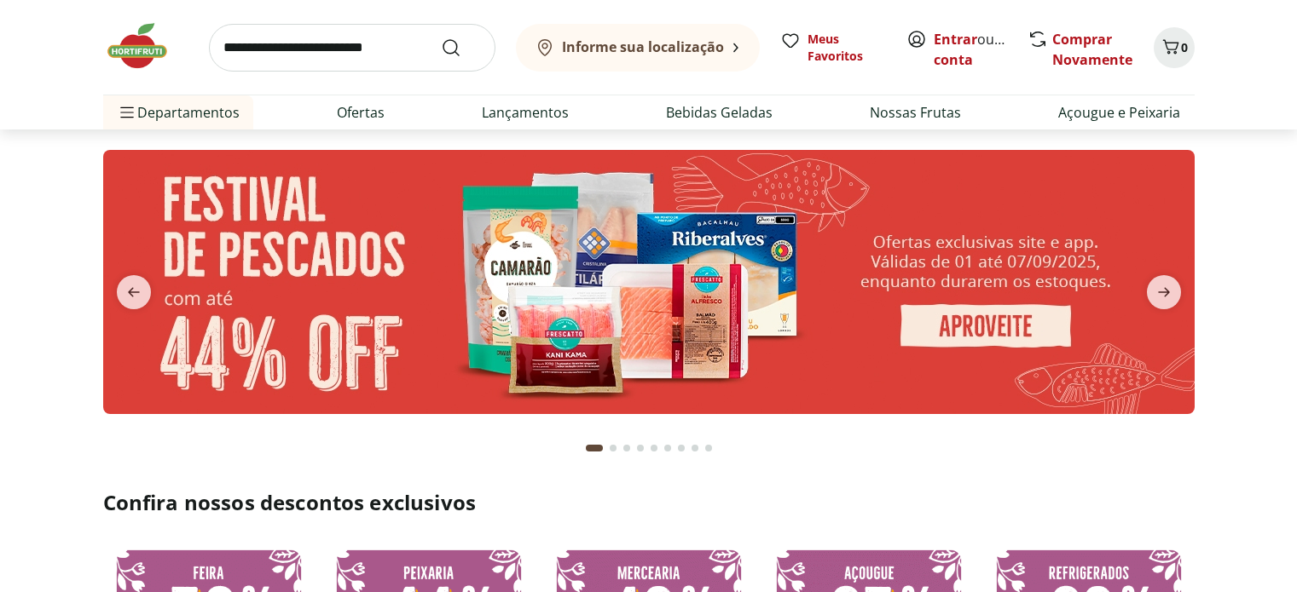  What do you see at coordinates (654, 448) in the screenshot?
I see `button: Go to page 5 from fs-carousel` at bounding box center [654, 448].